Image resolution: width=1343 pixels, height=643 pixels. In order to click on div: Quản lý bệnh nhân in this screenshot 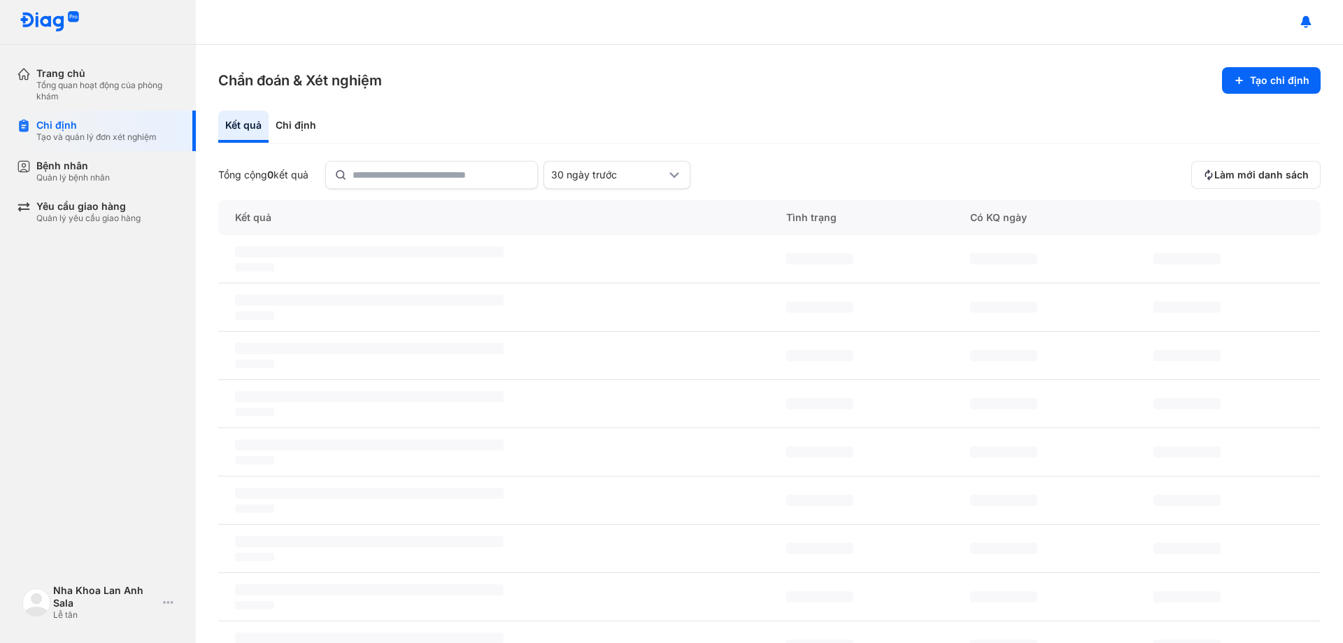, I will do `click(73, 178)`.